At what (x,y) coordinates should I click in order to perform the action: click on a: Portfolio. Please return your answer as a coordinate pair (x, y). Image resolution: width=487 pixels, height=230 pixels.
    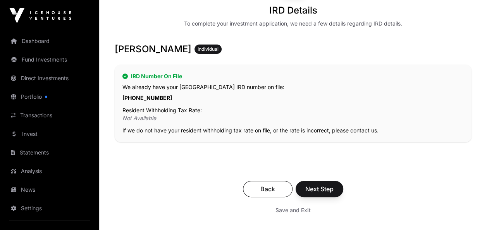
    Looking at the image, I should click on (50, 97).